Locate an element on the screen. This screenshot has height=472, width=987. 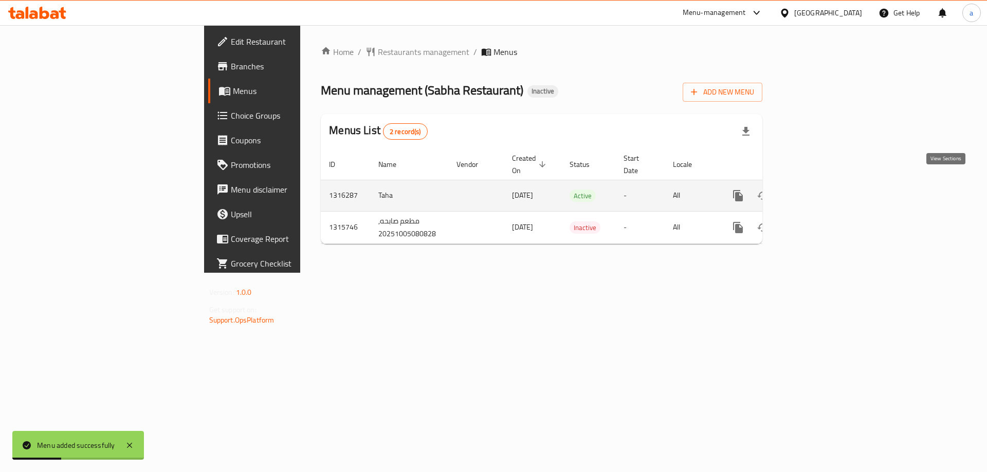
span: Upsell is located at coordinates (296, 214).